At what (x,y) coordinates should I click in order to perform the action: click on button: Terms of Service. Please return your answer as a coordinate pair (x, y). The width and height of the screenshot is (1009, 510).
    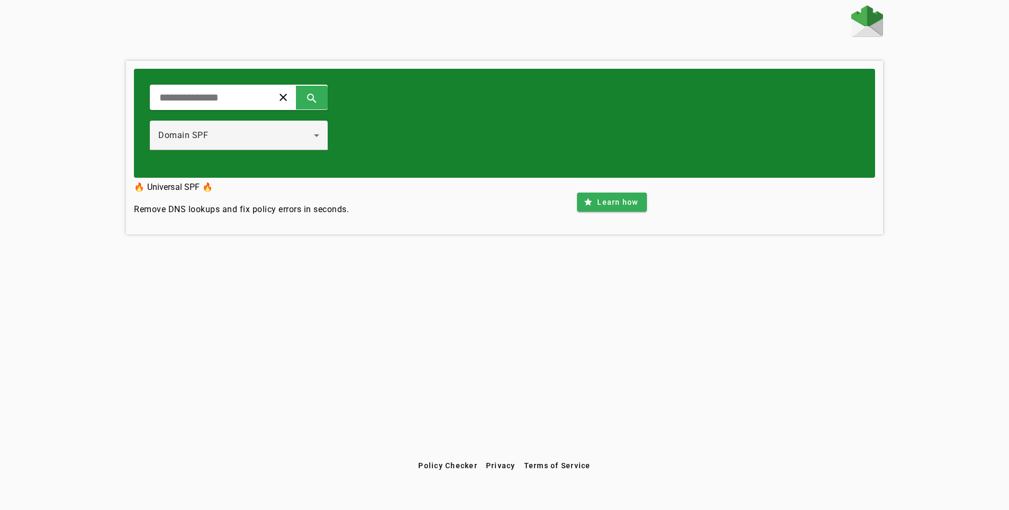
    Looking at the image, I should click on (557, 466).